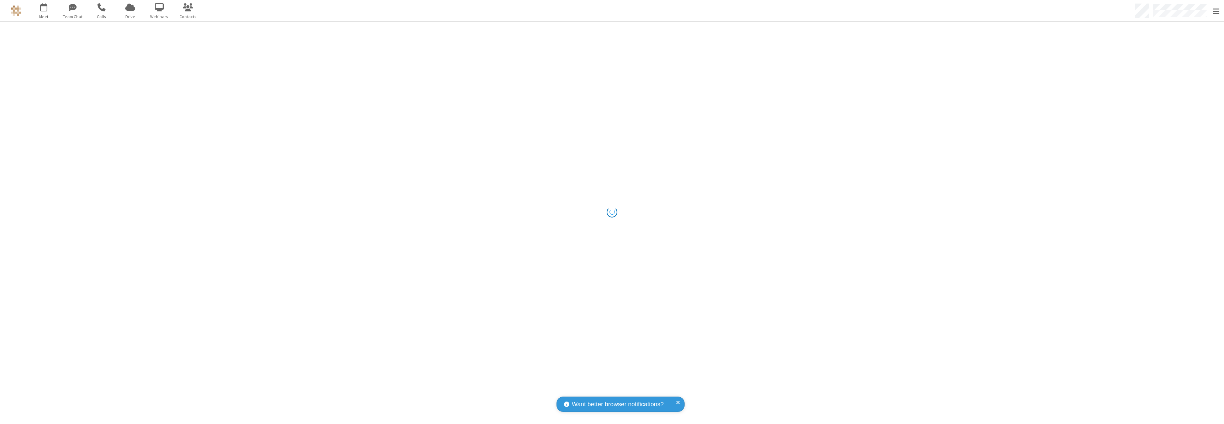 Image resolution: width=1224 pixels, height=424 pixels. Describe the element at coordinates (101, 17) in the screenshot. I see `span: Calls` at that location.